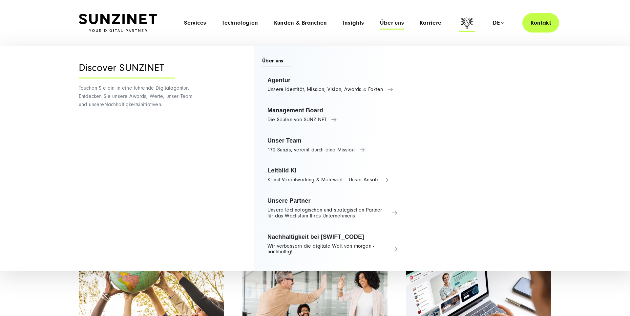 Image resolution: width=630 pixels, height=316 pixels. I want to click on img: SUNZINET Full Service Digital Agentur, so click(118, 23).